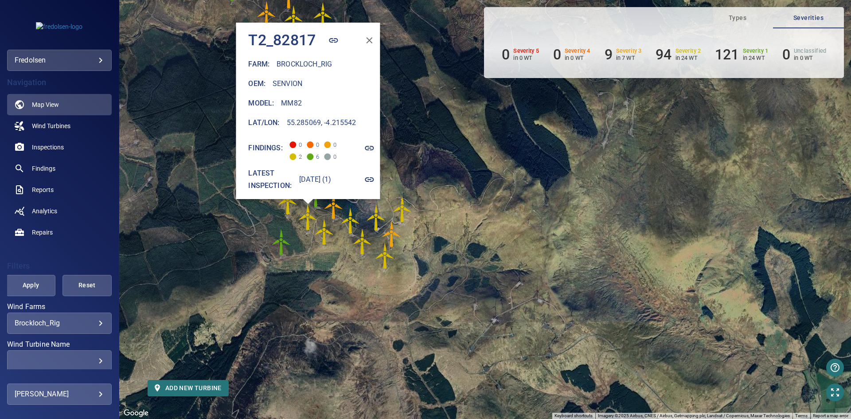 This screenshot has height=419, width=851. I want to click on gmp-advanced-marker: T5_82807, so click(316, 194).